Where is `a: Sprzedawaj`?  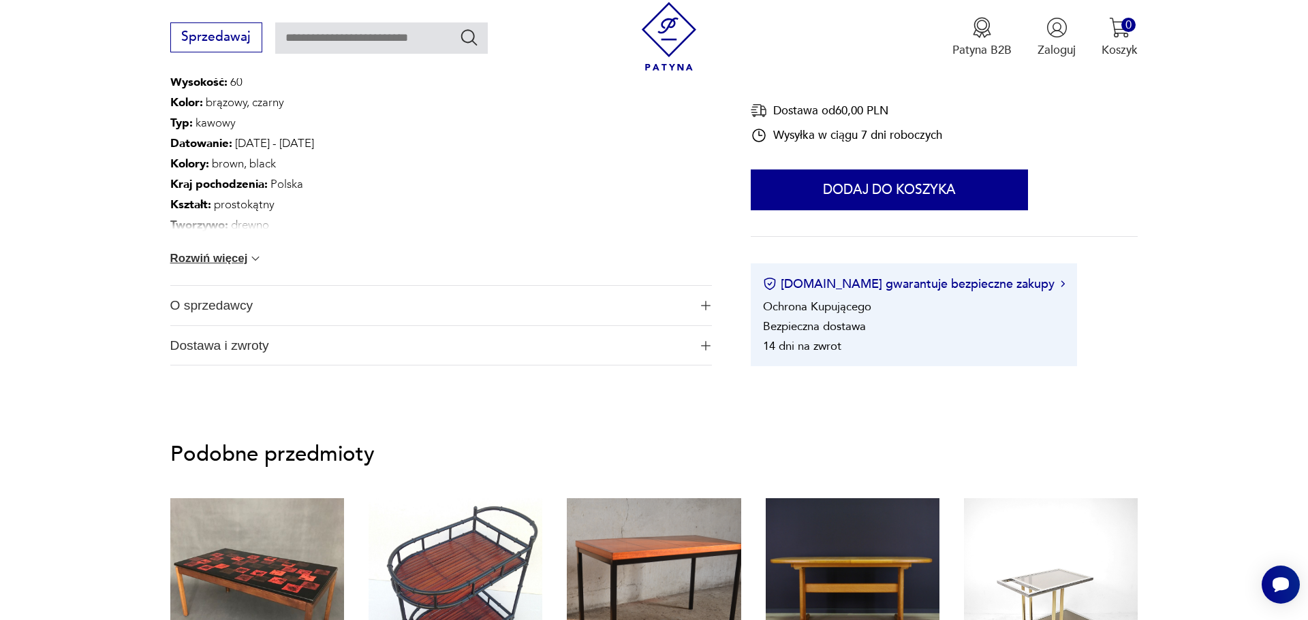 a: Sprzedawaj is located at coordinates (216, 38).